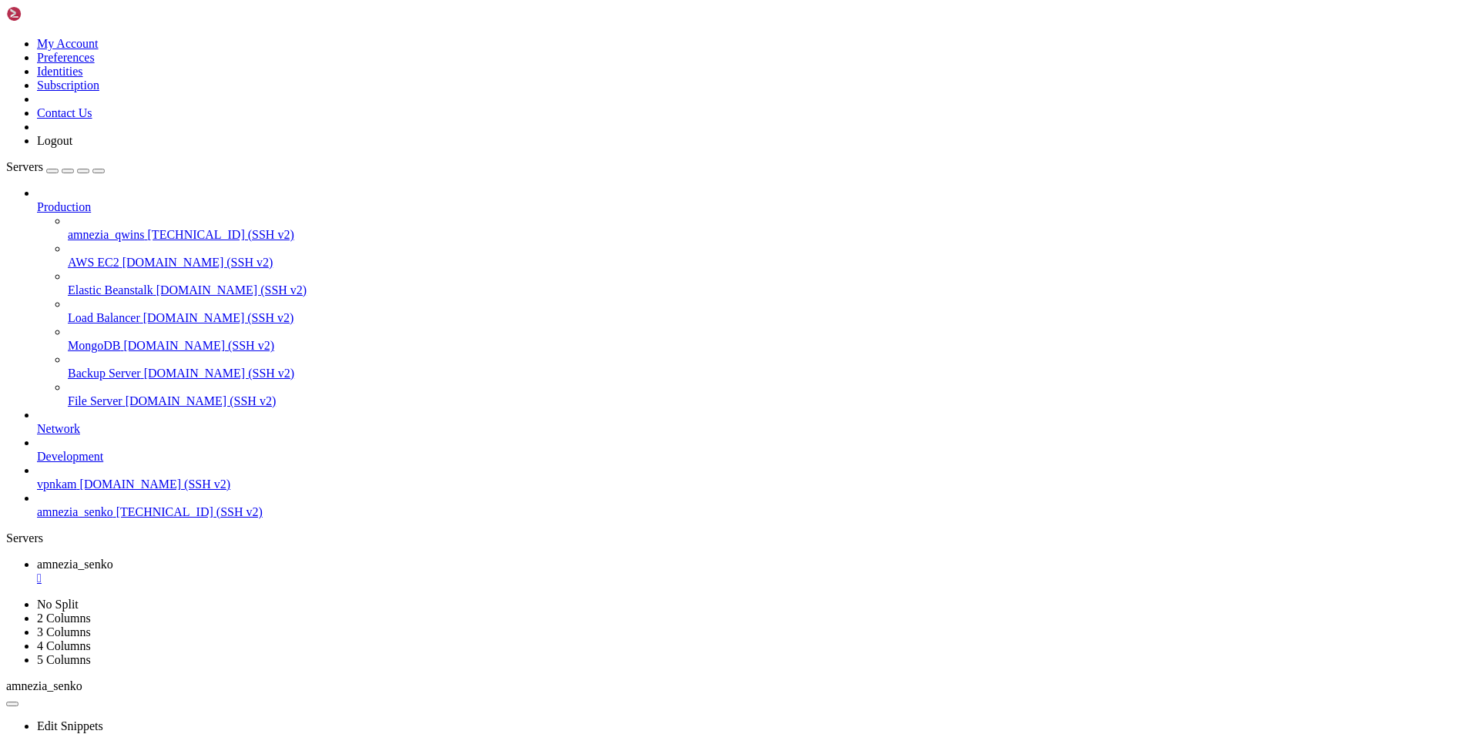 This screenshot has height=734, width=1479. What do you see at coordinates (642, 374) in the screenshot?
I see `x-row: "dataSent": "453.01 MiB",` at bounding box center [642, 374].